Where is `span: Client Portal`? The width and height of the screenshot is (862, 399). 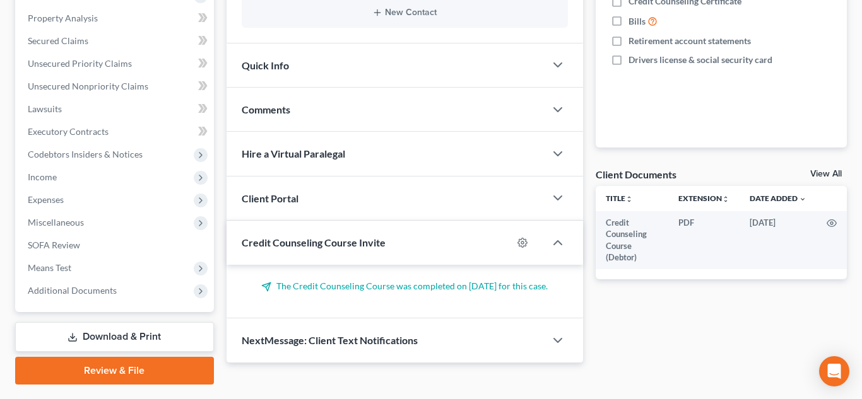
span: Client Portal is located at coordinates (270, 198).